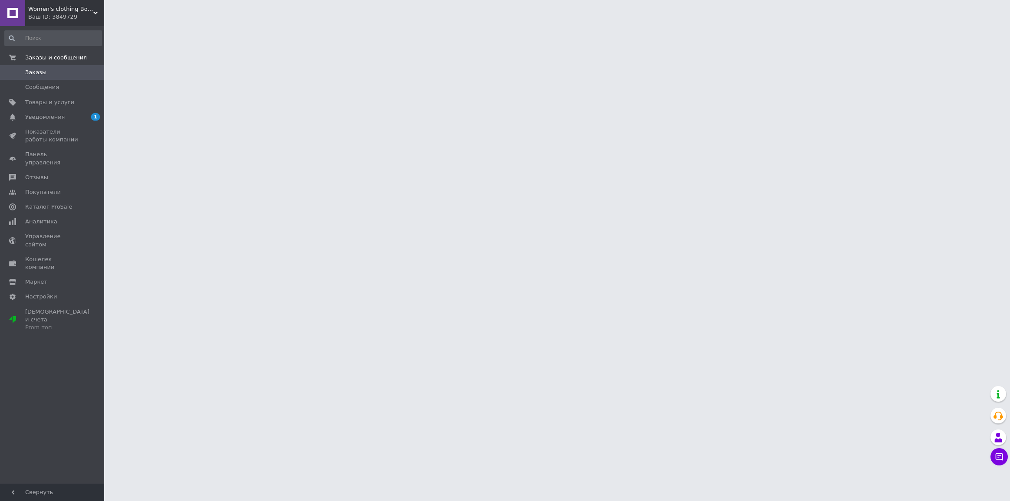 The image size is (1010, 501). What do you see at coordinates (45, 117) in the screenshot?
I see `span: Уведомления` at bounding box center [45, 117].